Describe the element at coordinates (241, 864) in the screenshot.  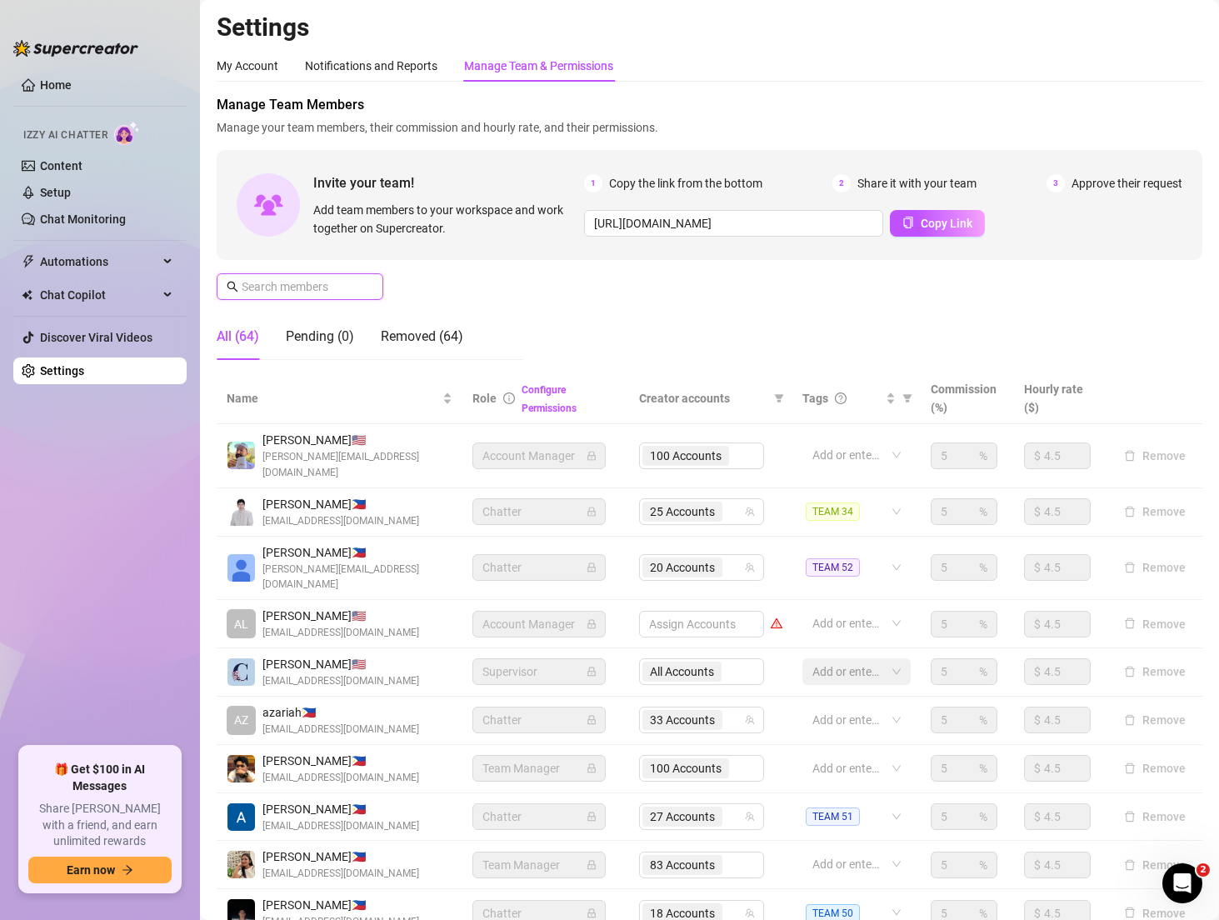
I see `img: Ana Brand` at that location.